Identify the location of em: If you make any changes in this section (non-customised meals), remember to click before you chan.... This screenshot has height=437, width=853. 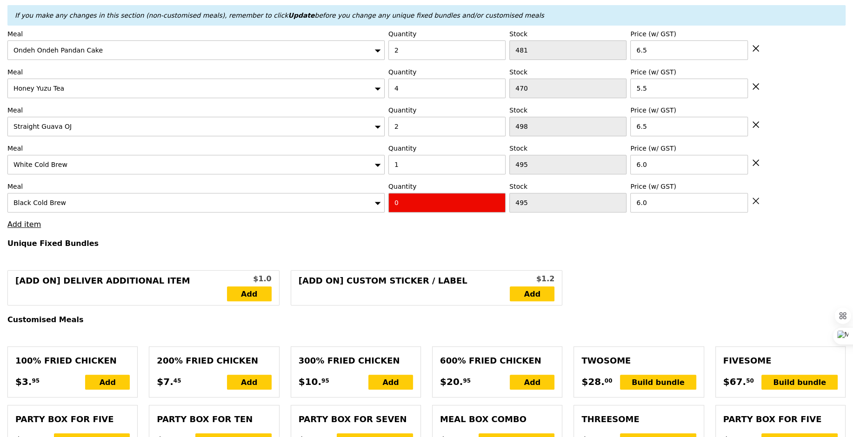
(279, 15).